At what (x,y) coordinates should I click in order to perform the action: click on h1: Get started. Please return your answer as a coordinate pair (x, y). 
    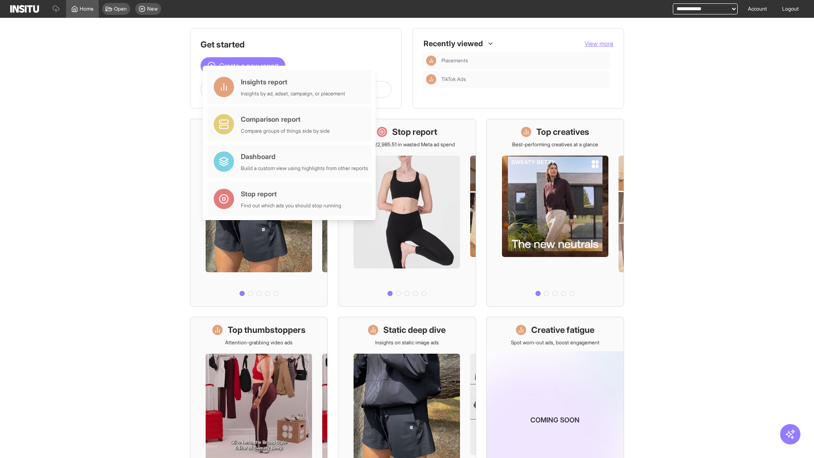
    Looking at the image, I should click on (296, 44).